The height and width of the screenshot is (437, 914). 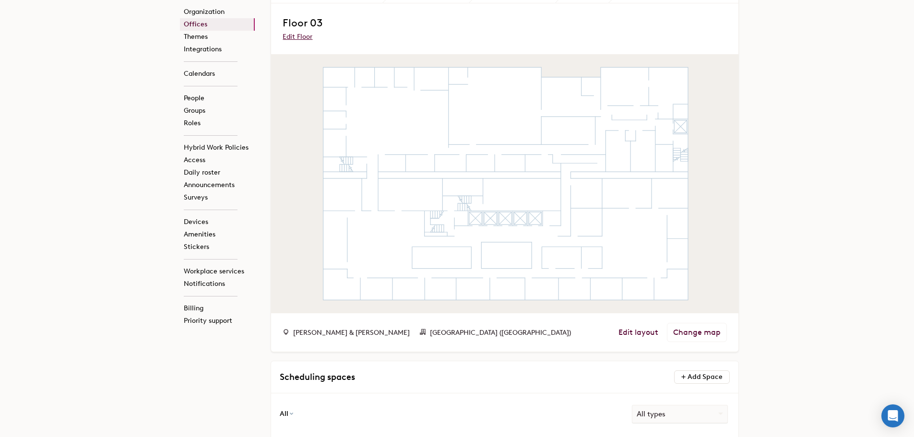 I want to click on a: Hybrid Work Policies, so click(x=217, y=148).